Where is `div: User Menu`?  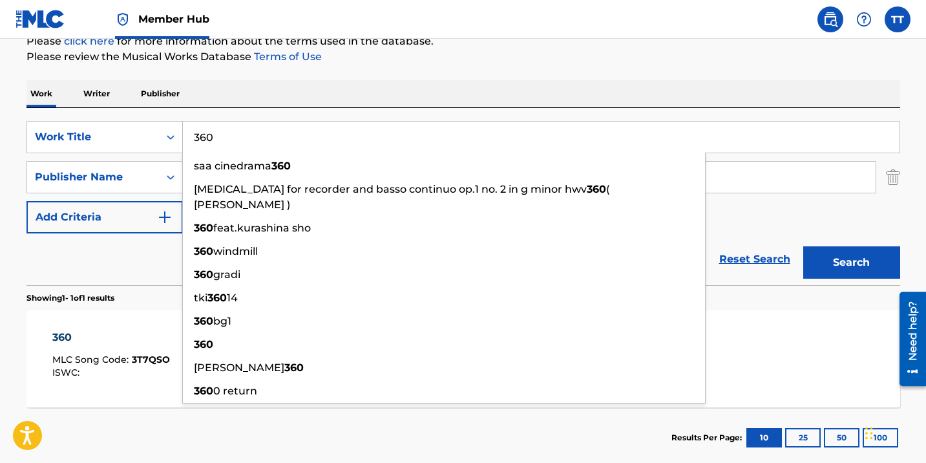
div: User Menu is located at coordinates (898, 19).